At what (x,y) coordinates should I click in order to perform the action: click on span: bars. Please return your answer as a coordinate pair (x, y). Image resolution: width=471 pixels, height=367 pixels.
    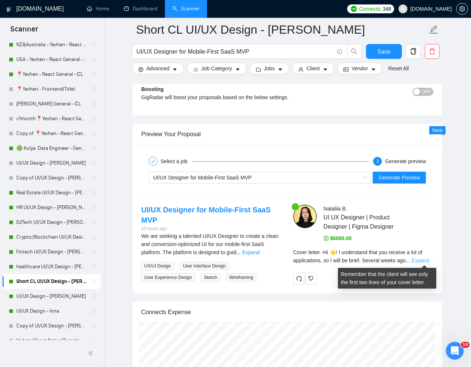
    Looking at the image, I should click on (195, 69).